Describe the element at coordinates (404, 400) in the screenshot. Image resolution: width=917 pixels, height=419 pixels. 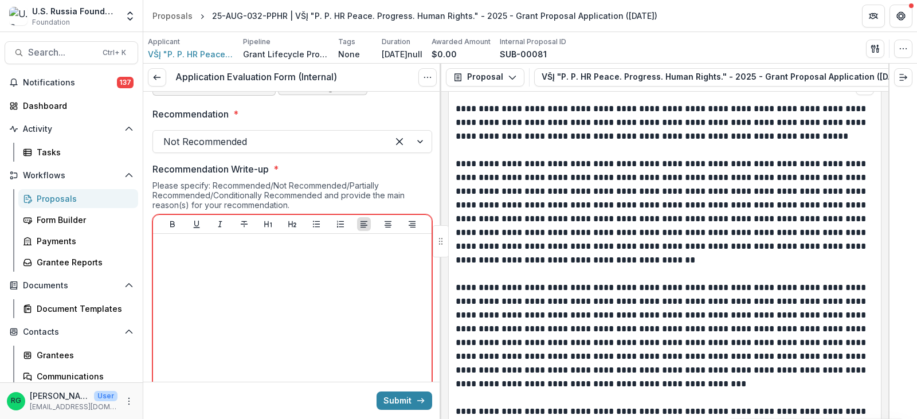
I see `button: Submit` at that location.